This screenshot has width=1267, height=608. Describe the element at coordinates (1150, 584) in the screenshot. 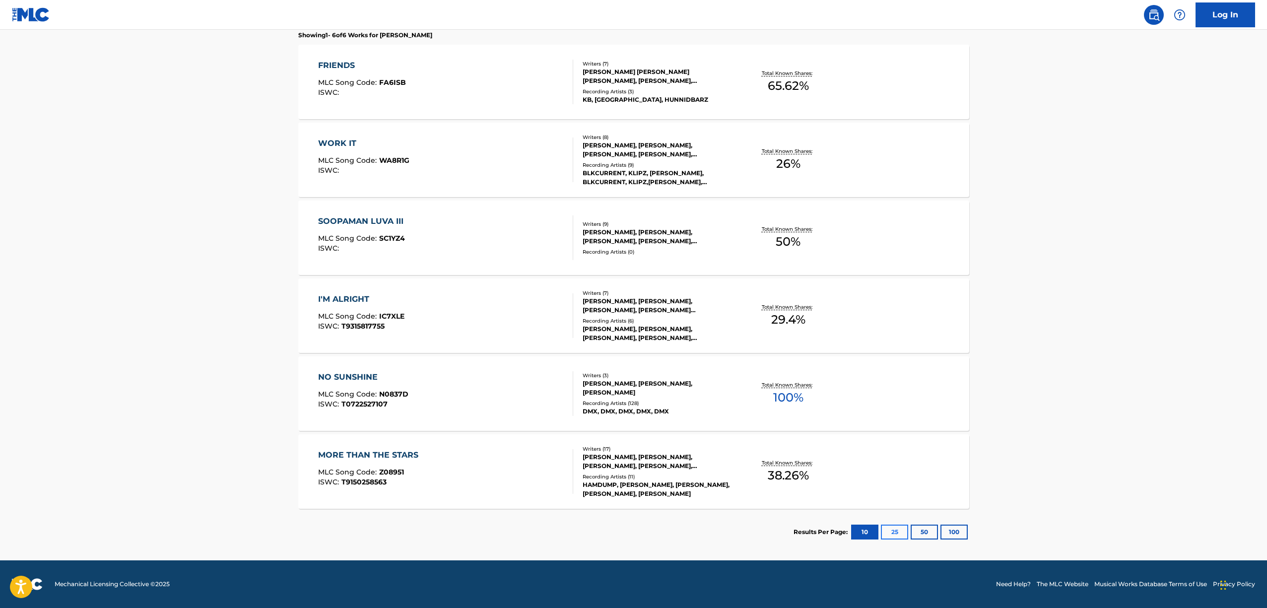

I see `a: Musical Works Database Terms of Use` at that location.